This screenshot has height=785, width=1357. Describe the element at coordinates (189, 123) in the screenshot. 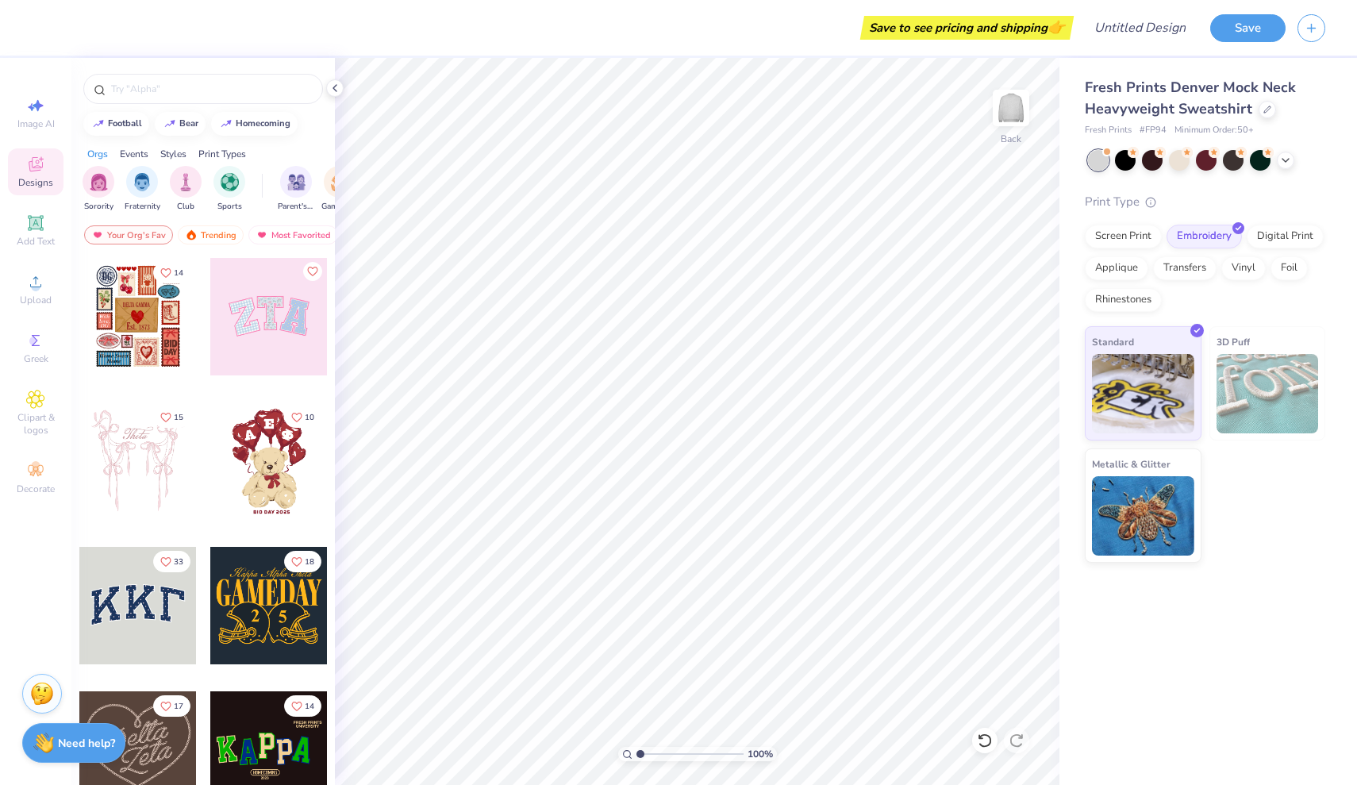

I see `div: bear` at that location.